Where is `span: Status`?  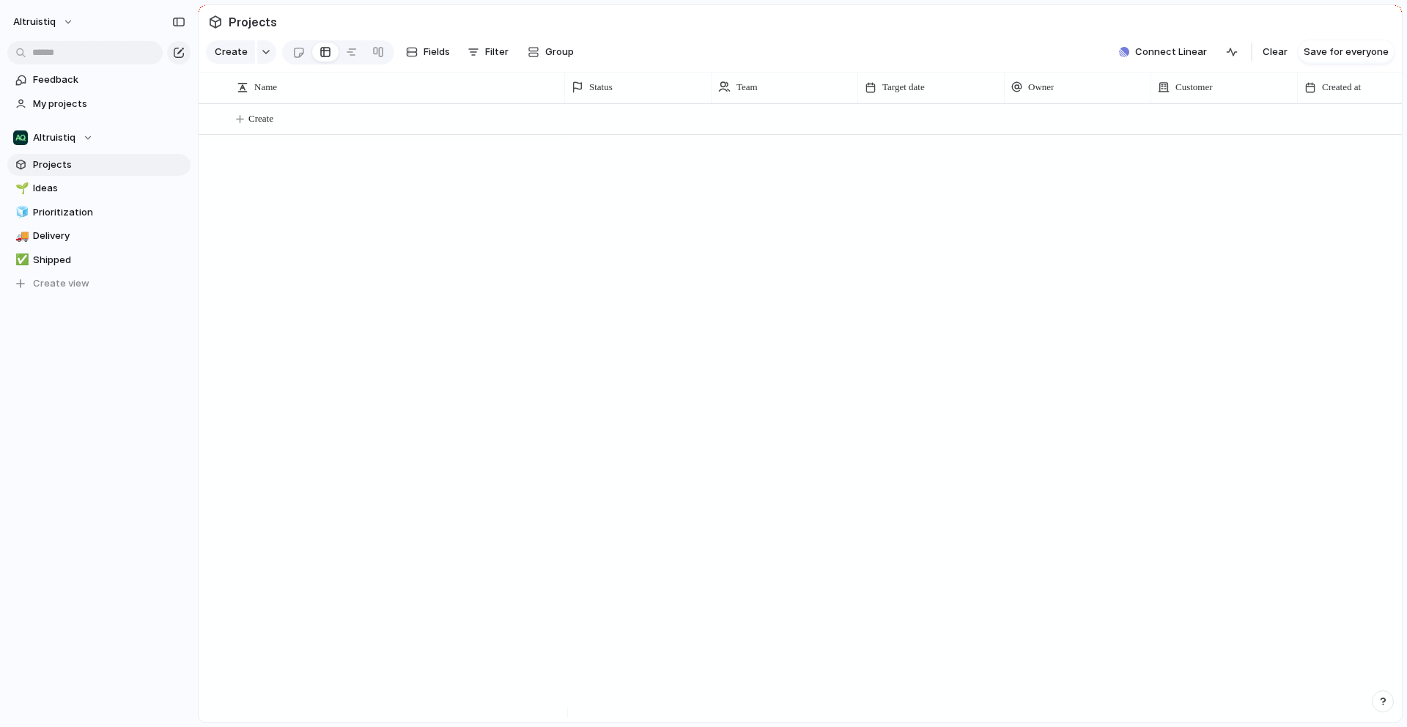 span: Status is located at coordinates (601, 87).